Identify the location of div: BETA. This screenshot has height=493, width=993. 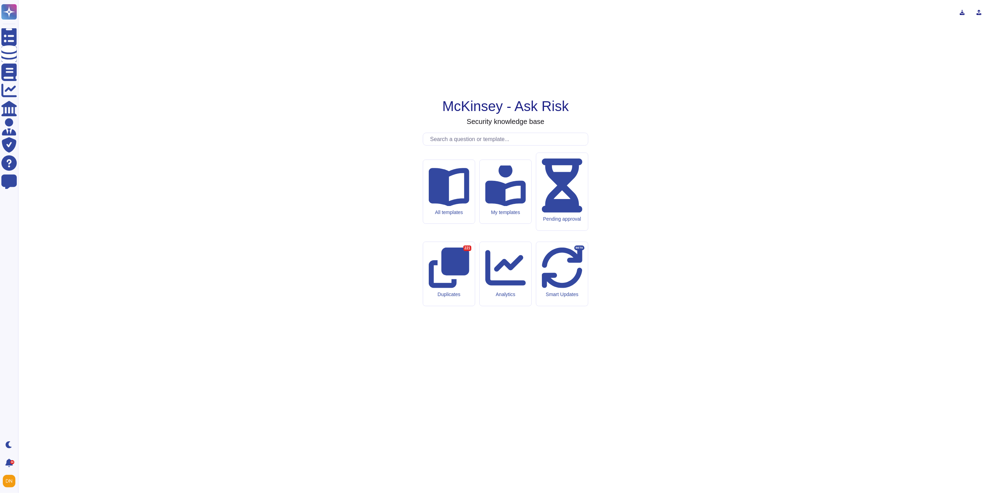
(579, 248).